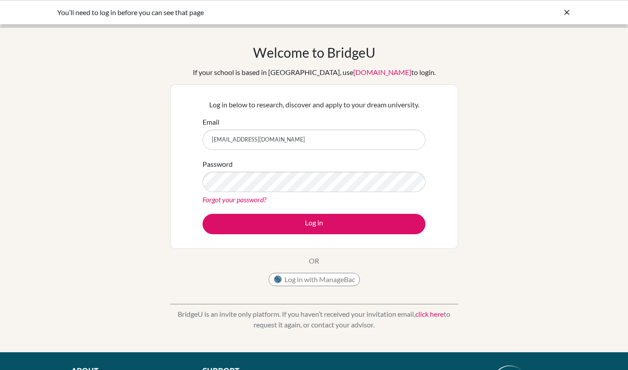 This screenshot has height=370, width=628. What do you see at coordinates (430, 313) in the screenshot?
I see `a: click here` at bounding box center [430, 313].